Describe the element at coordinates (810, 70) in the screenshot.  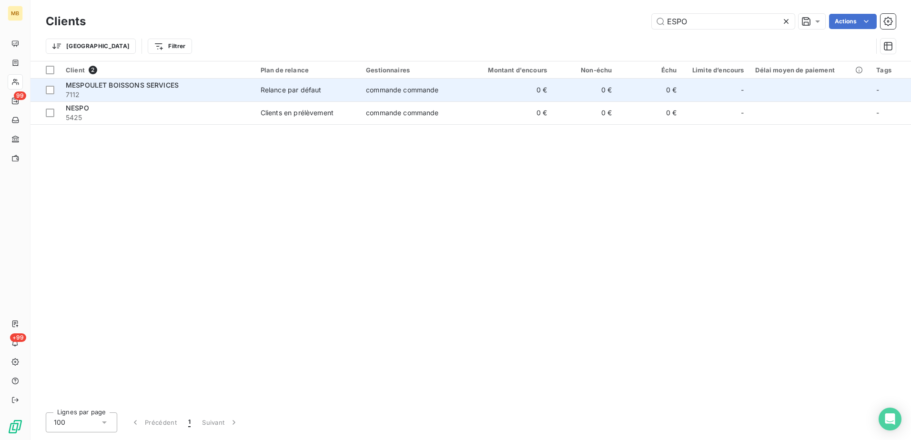
I see `div: Délai moyen de paiement` at that location.